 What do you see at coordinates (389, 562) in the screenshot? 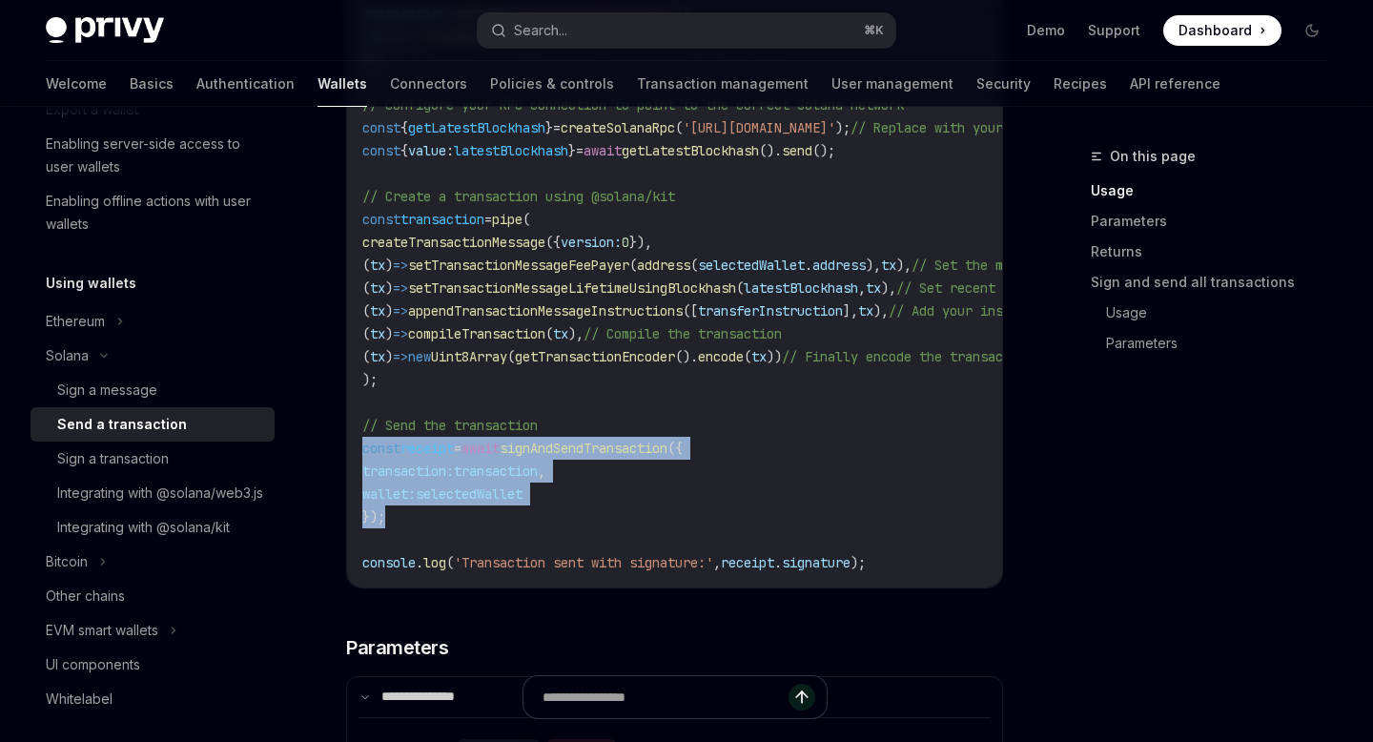
I see `span: console` at bounding box center [389, 562].